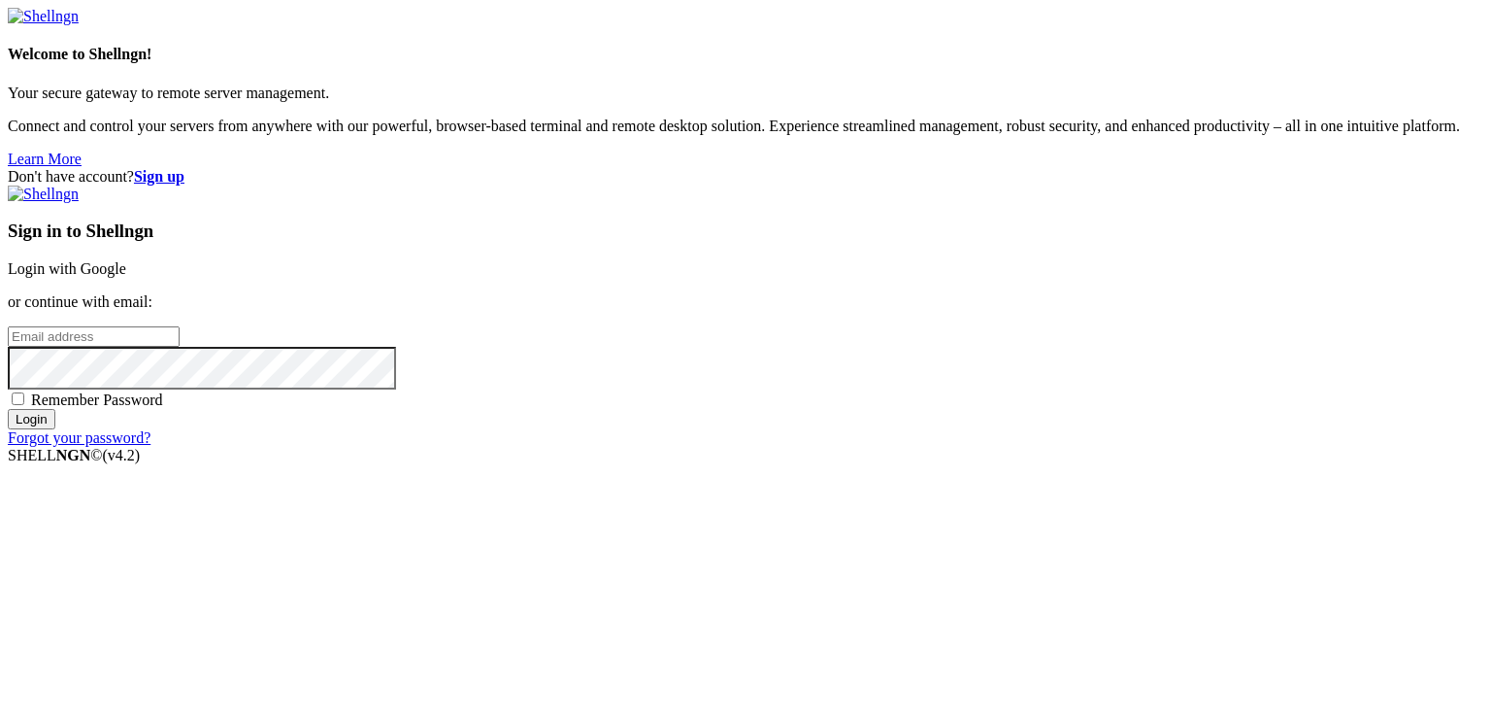 The height and width of the screenshot is (717, 1491). I want to click on p: Connect and control your servers from anywhere with our powerful, browser-based terminal and remo..., so click(746, 126).